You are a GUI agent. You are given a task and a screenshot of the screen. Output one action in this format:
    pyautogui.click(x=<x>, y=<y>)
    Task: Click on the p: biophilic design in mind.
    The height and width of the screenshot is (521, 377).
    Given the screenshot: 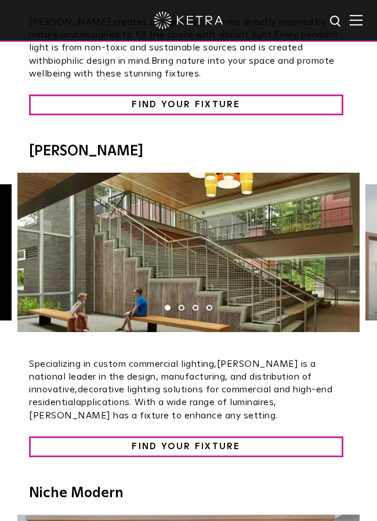 What is the action you would take?
    pyautogui.click(x=188, y=48)
    